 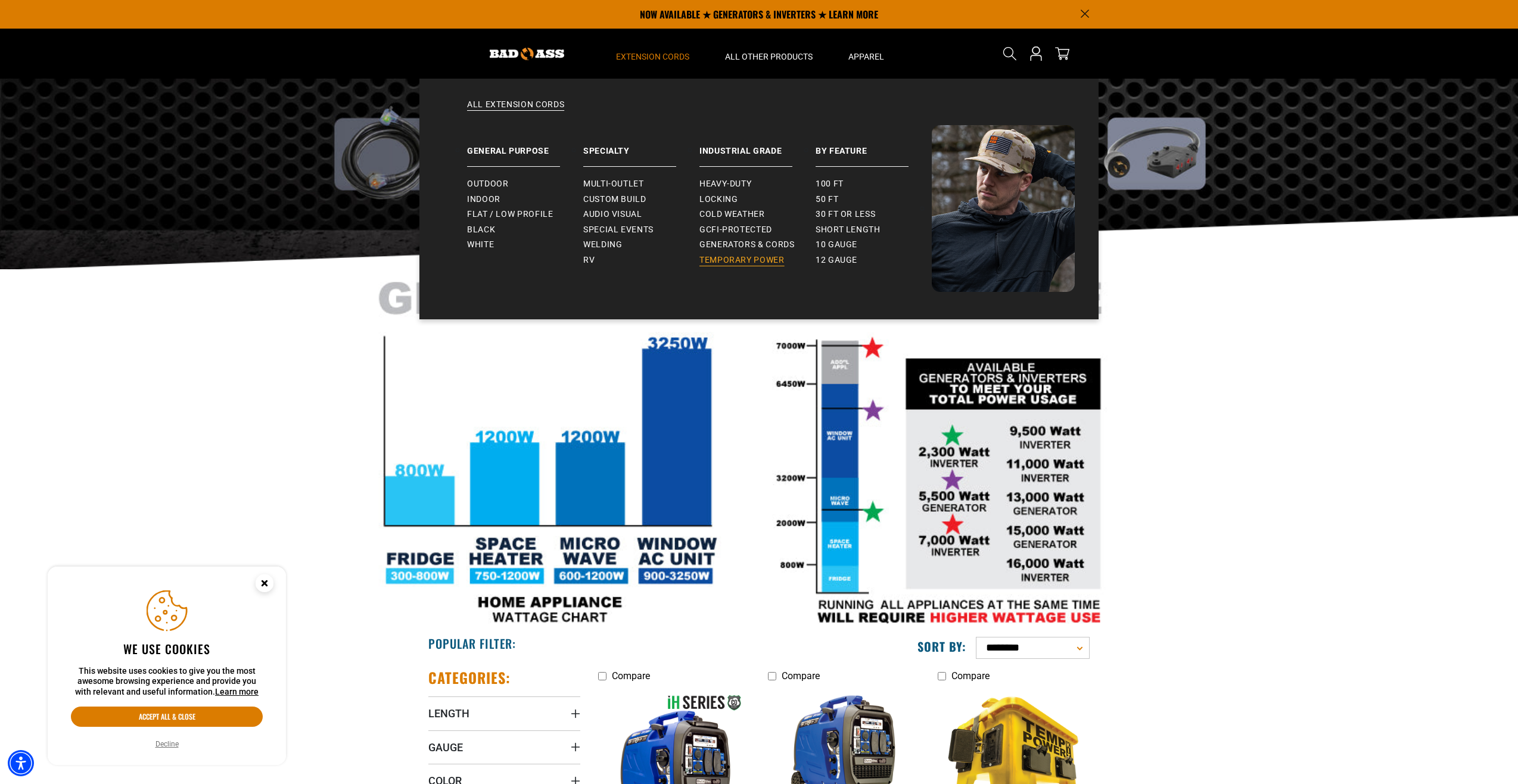 What do you see at coordinates (21, 762) in the screenshot?
I see `div: Accessibility Menu` at bounding box center [21, 762].